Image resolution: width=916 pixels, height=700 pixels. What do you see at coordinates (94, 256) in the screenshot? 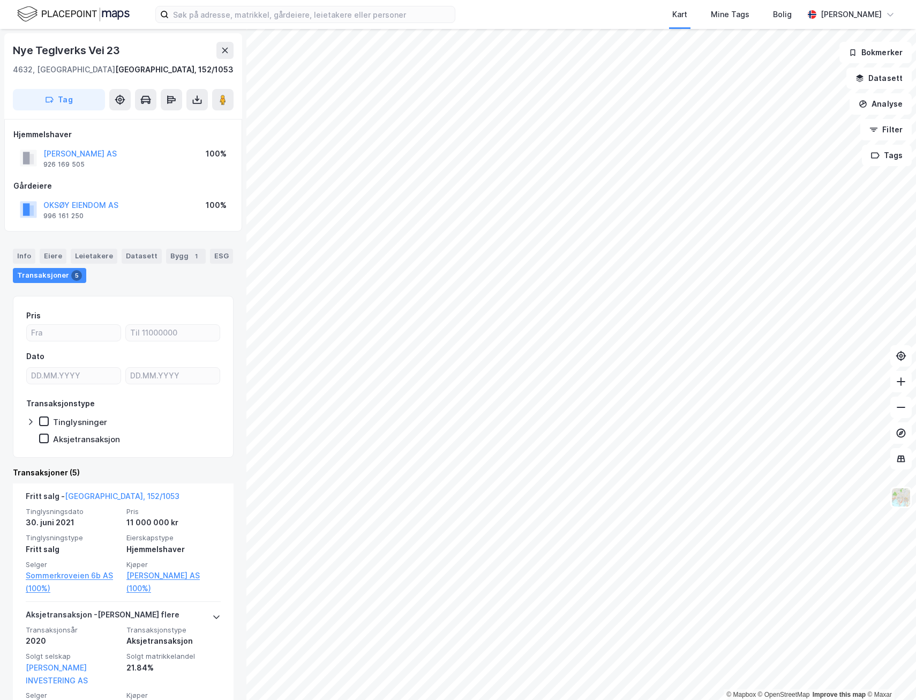
I see `div: Leietakere` at bounding box center [94, 256].